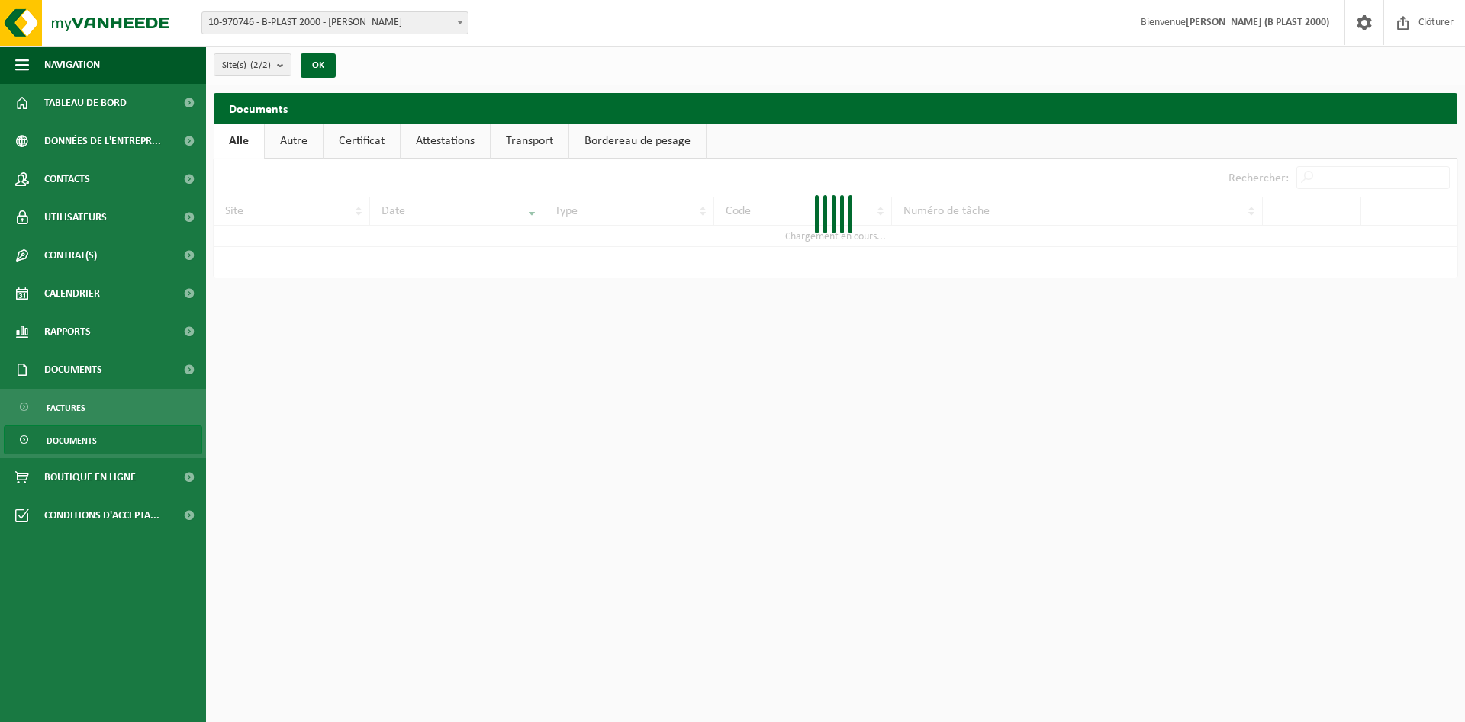 The image size is (1465, 722). What do you see at coordinates (103, 440) in the screenshot?
I see `a: Documents` at bounding box center [103, 440].